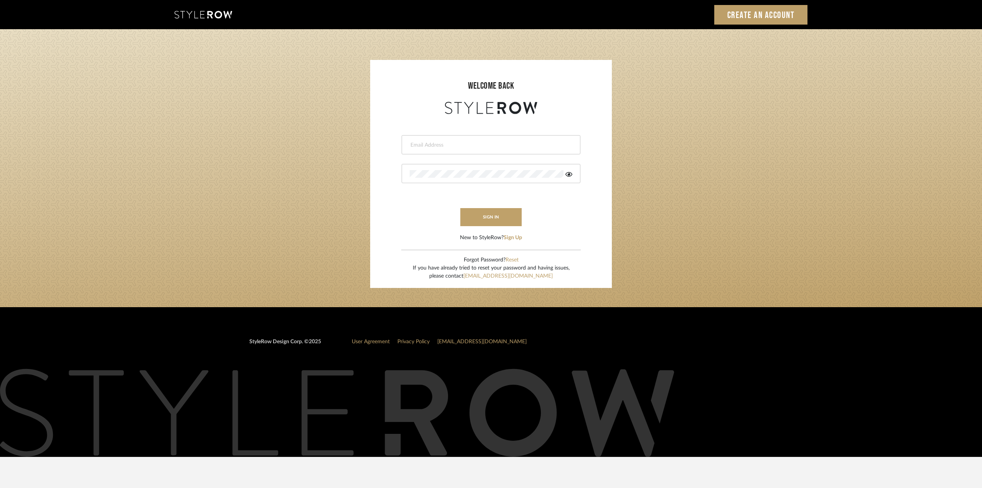 The height and width of the screenshot is (488, 982). Describe the element at coordinates (414, 342) in the screenshot. I see `a: Privacy Policy` at that location.